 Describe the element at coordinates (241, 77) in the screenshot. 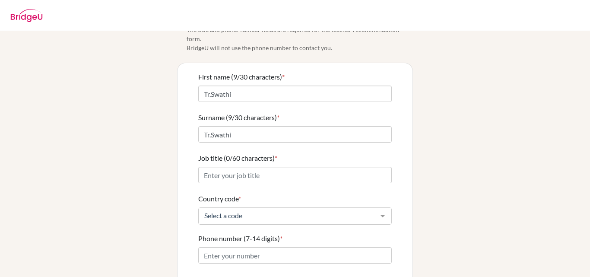

I see `label: First name (9/30 characters)` at that location.